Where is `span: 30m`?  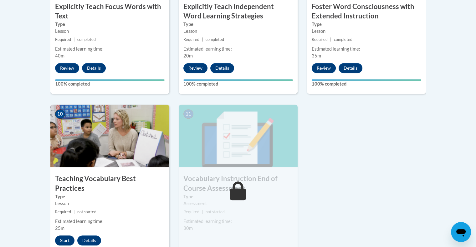 span: 30m is located at coordinates (188, 228).